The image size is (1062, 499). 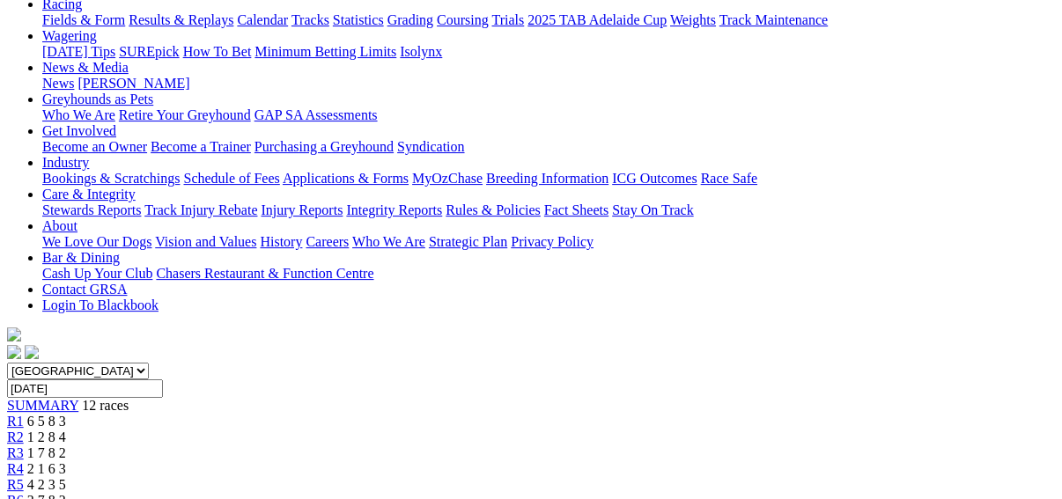 What do you see at coordinates (185, 114) in the screenshot?
I see `a: Retire Your Greyhound` at bounding box center [185, 114].